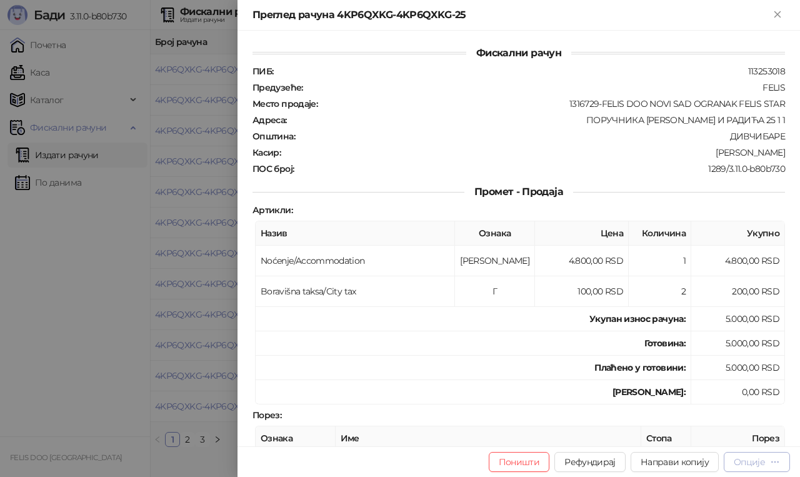 This screenshot has height=477, width=800. I want to click on div: 1289/3.11.0-b80b730, so click(541, 169).